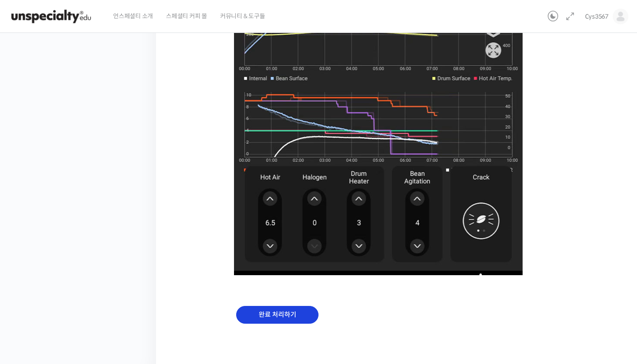 The image size is (637, 364). What do you see at coordinates (84, 291) in the screenshot?
I see `span: 대화` at bounding box center [84, 291].